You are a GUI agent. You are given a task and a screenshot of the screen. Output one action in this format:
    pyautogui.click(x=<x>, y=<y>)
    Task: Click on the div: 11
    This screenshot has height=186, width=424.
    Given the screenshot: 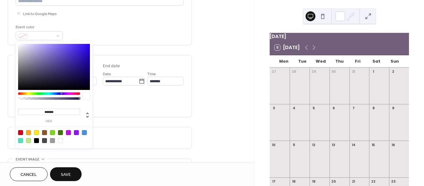 What is the action you would take?
    pyautogui.click(x=293, y=144)
    